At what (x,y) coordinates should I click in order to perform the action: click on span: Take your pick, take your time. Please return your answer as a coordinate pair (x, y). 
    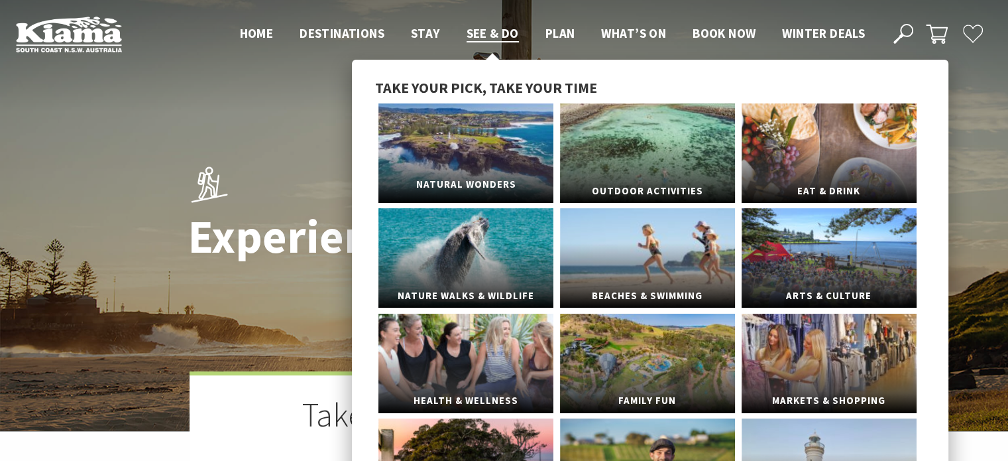
    Looking at the image, I should click on (486, 88).